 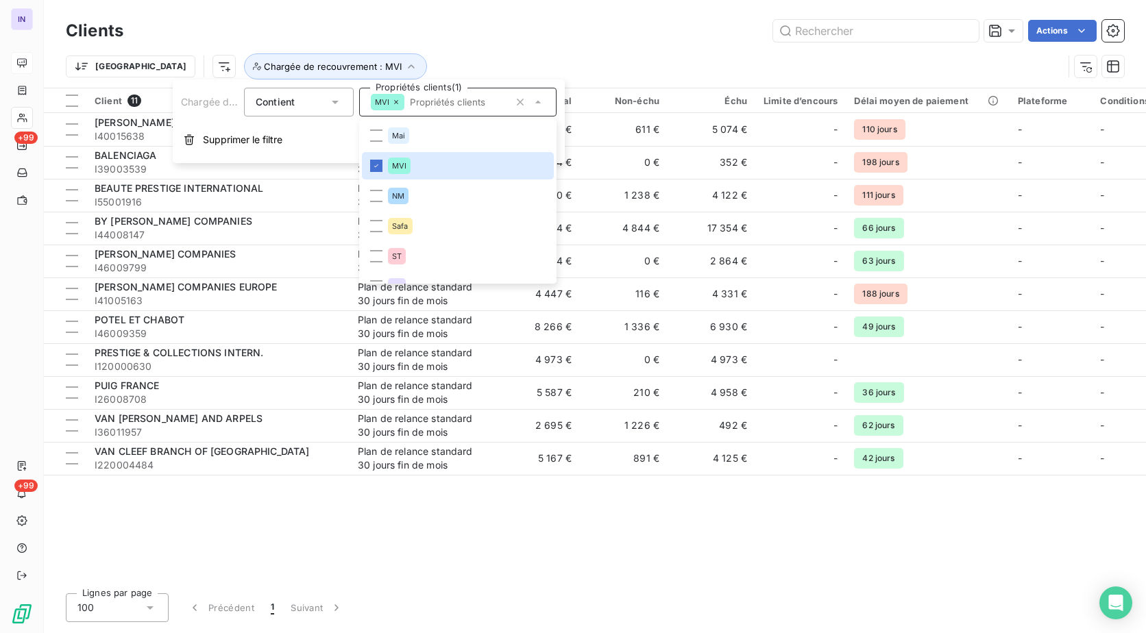 What do you see at coordinates (456, 102) in the screenshot?
I see `input: Propriétés clients` at bounding box center [456, 102].